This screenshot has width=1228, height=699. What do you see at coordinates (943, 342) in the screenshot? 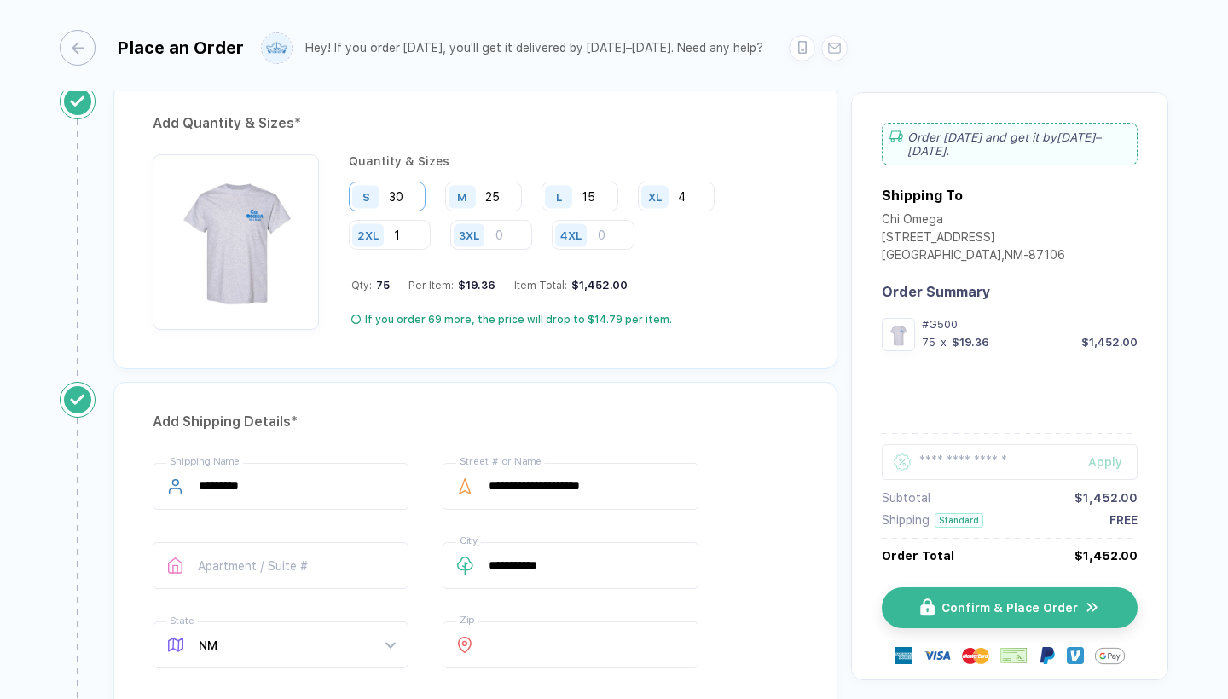
I see `div: x` at bounding box center [943, 342].